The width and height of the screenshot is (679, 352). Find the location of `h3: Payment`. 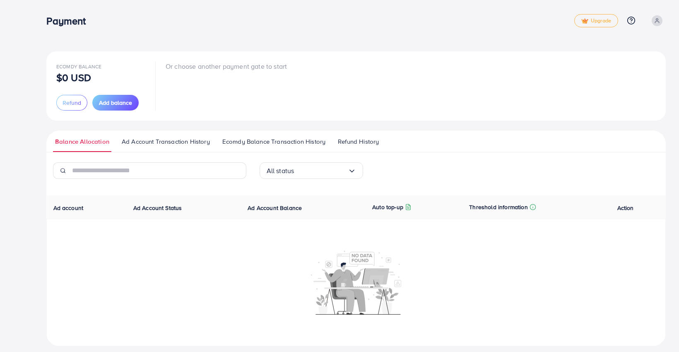

h3: Payment is located at coordinates (69, 21).